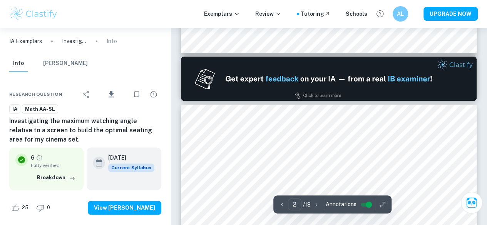 The height and width of the screenshot is (225, 487). Describe the element at coordinates (112, 41) in the screenshot. I see `p: Info` at that location.